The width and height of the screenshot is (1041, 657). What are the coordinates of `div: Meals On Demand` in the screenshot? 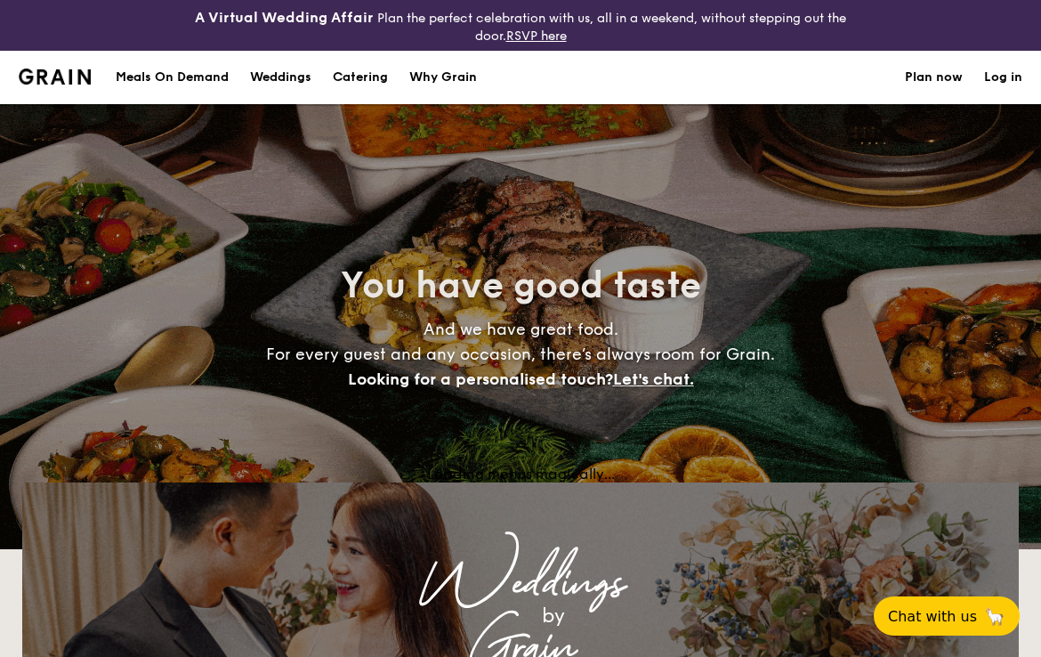 It's located at (172, 77).